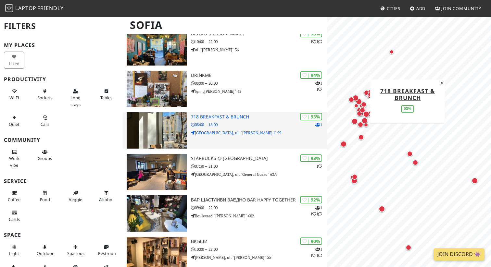 Image resolution: width=491 pixels, height=267 pixels. I want to click on span: Power sockets, so click(45, 98).